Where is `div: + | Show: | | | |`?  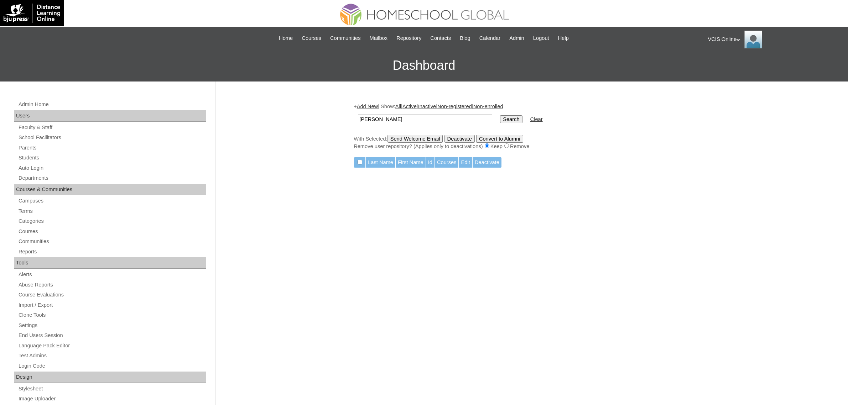
div: + | Show: | | | | is located at coordinates (530, 126).